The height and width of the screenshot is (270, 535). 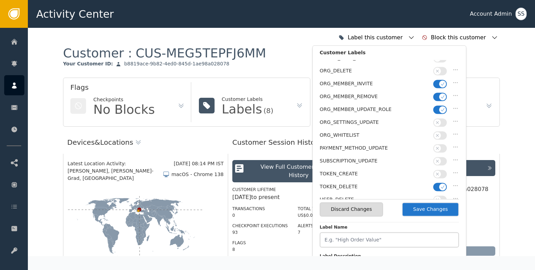 What do you see at coordinates (375, 84) in the screenshot?
I see `div: ORG_MEMBER_INVITE` at bounding box center [375, 84].